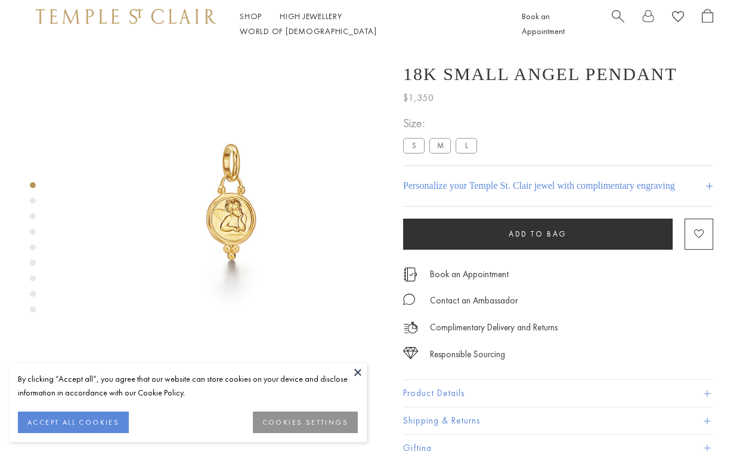 This screenshot has height=451, width=749. I want to click on a: View Wishlist, so click(678, 18).